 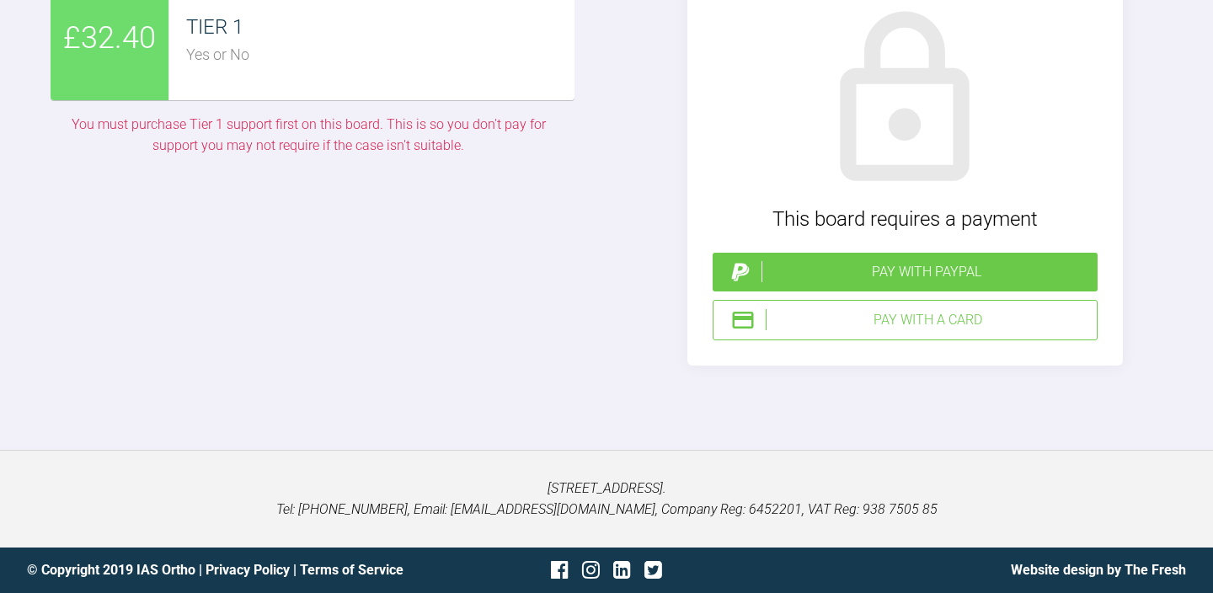 I want to click on a: Terms of Service, so click(x=351, y=570).